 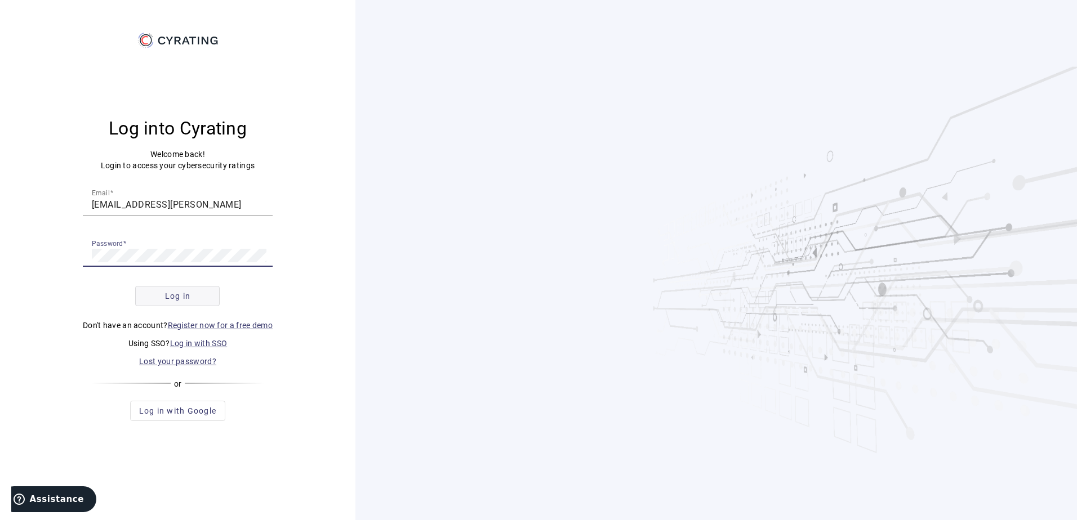 What do you see at coordinates (177, 344) in the screenshot?
I see `p: Using SSO?` at bounding box center [177, 344].